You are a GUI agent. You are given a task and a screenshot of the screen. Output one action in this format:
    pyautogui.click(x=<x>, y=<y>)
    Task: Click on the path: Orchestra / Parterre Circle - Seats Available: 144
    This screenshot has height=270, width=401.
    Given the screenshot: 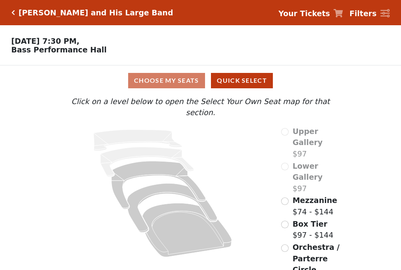 What is the action you would take?
    pyautogui.click(x=187, y=230)
    